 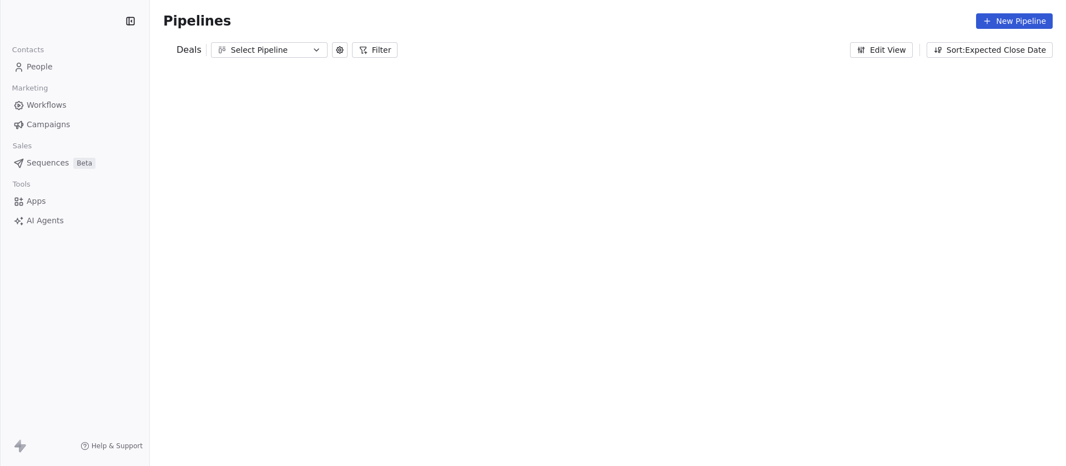 I want to click on span: Tools, so click(x=21, y=184).